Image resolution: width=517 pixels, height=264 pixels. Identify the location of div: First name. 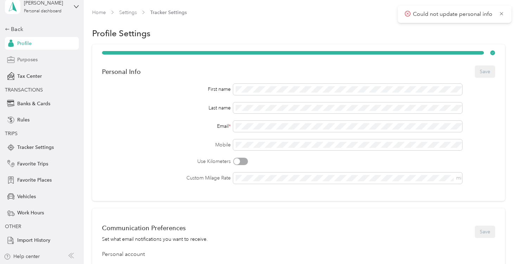
(166, 89).